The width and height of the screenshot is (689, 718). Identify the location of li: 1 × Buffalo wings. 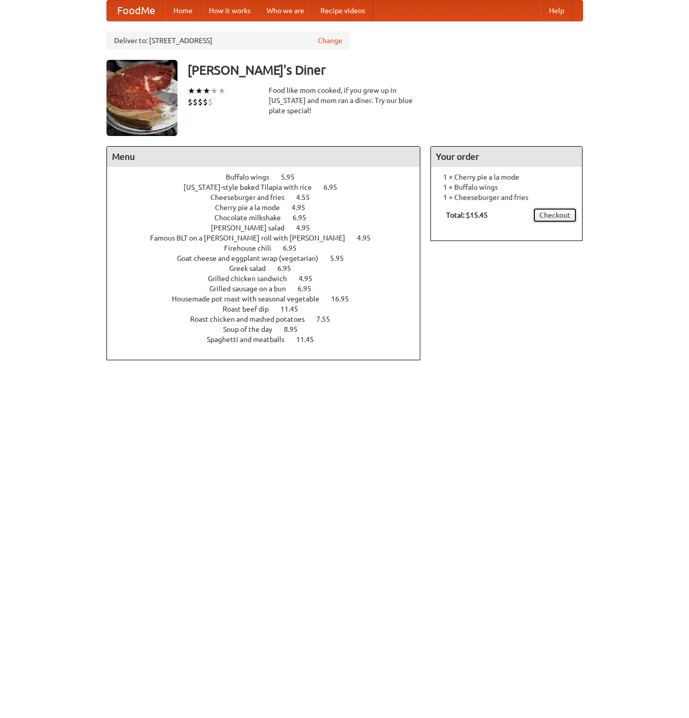
(507, 187).